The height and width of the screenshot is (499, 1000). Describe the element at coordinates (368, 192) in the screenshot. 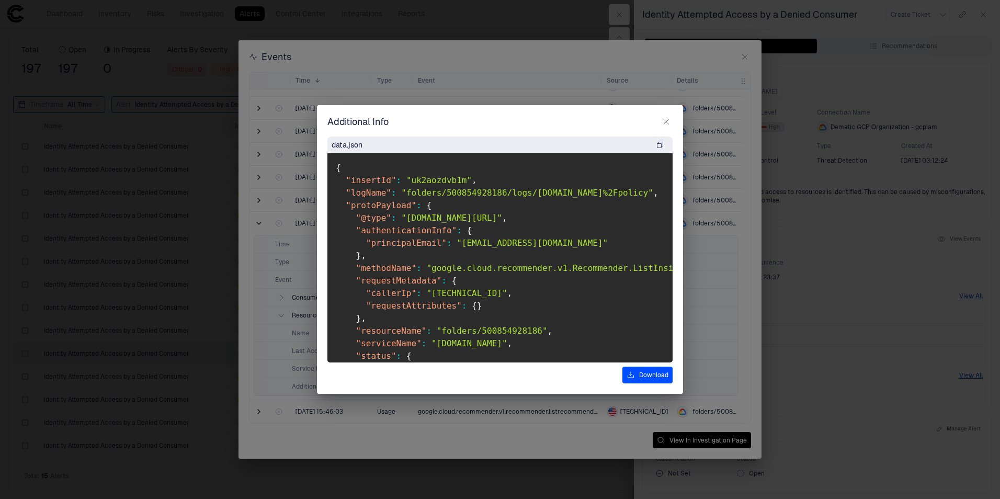

I see `span: "logName"` at that location.